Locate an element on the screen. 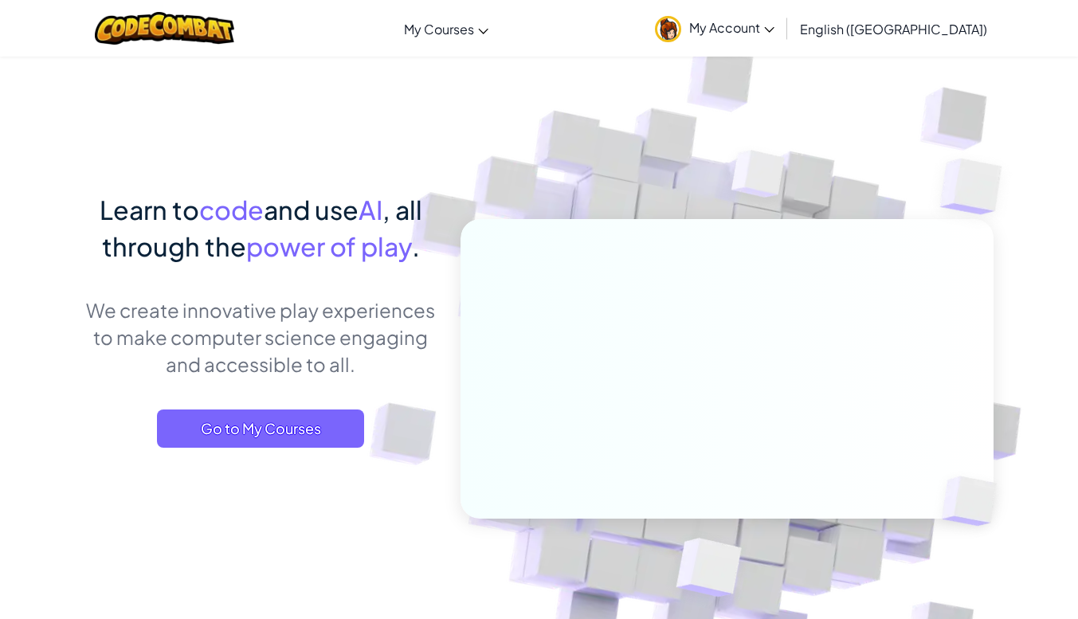 The image size is (1078, 619). a: Go to My Courses is located at coordinates (261, 429).